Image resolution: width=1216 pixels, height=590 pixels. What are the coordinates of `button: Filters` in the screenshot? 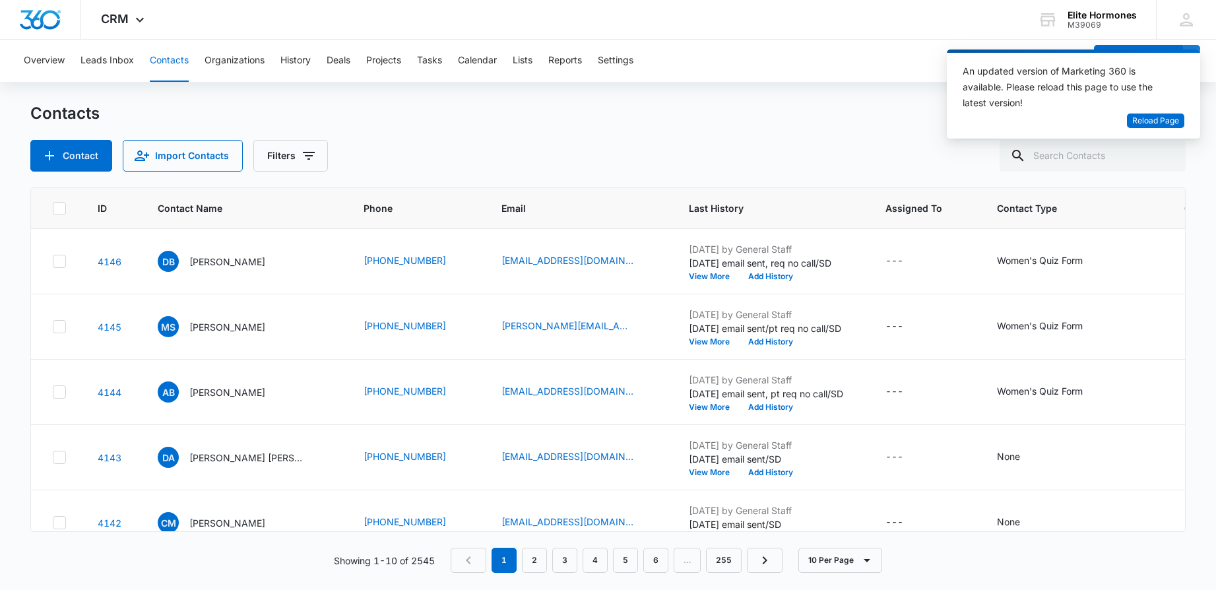 It's located at (290, 156).